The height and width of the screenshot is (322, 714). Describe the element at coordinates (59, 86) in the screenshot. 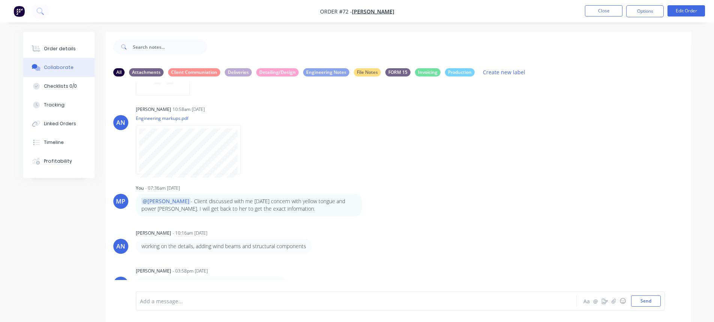

I see `button: Checklists 0/0` at that location.